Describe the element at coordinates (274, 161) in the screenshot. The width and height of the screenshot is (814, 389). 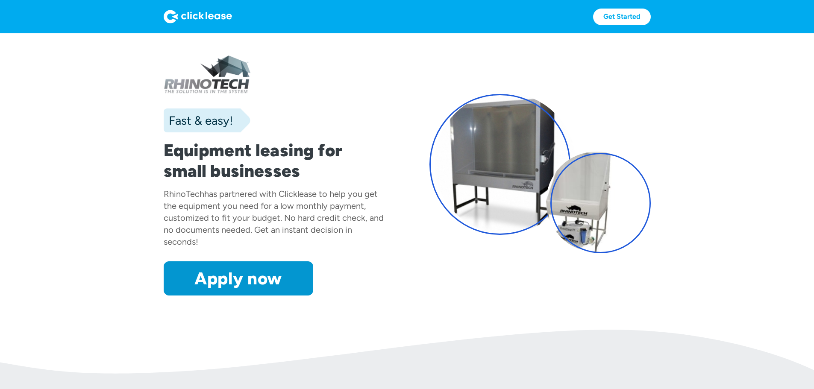
I see `h1: Equipment leasing for small businesses` at that location.